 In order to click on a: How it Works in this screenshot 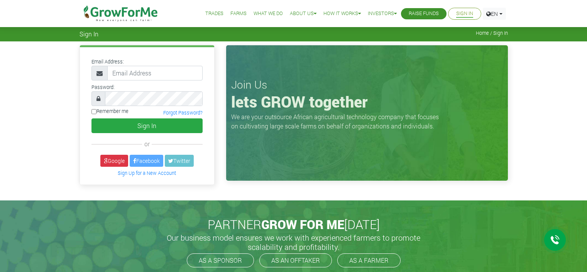, I will do `click(342, 14)`.